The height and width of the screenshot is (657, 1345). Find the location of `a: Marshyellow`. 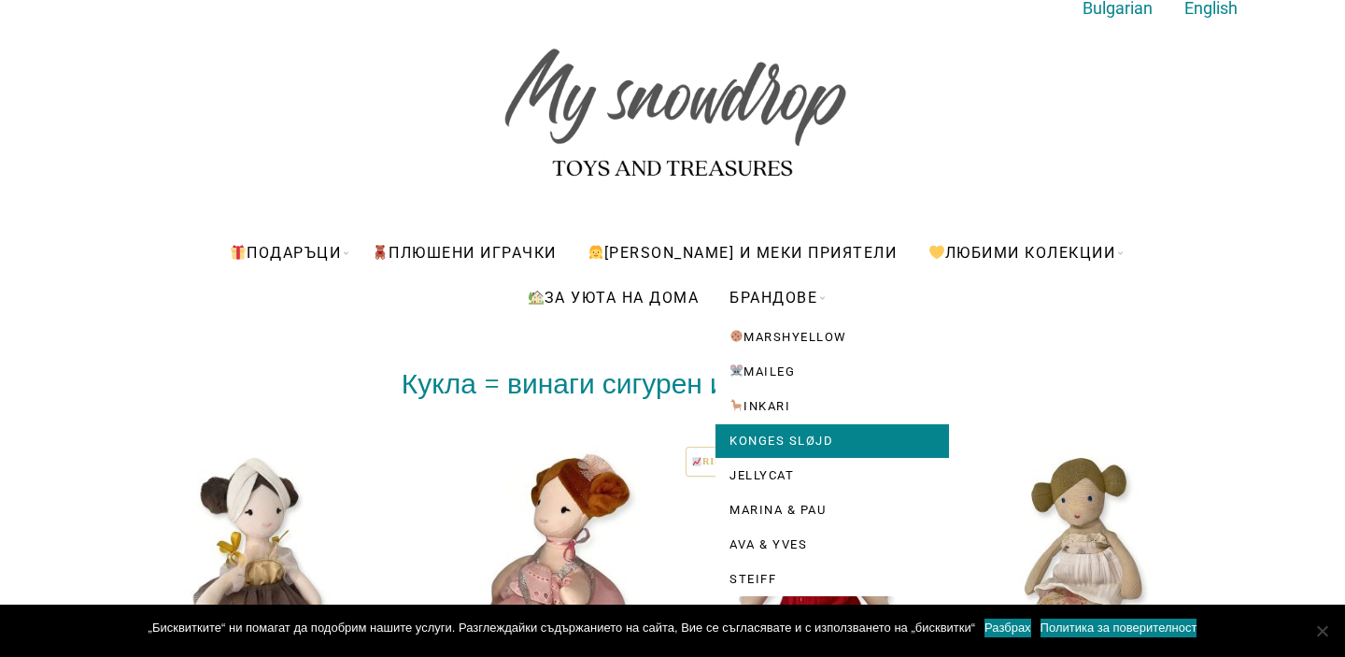

a: Marshyellow is located at coordinates (832, 337).